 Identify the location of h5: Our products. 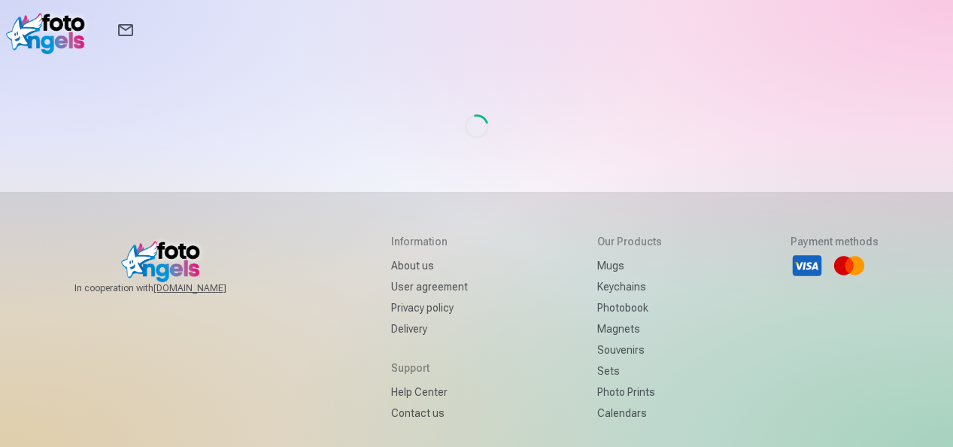
(630, 242).